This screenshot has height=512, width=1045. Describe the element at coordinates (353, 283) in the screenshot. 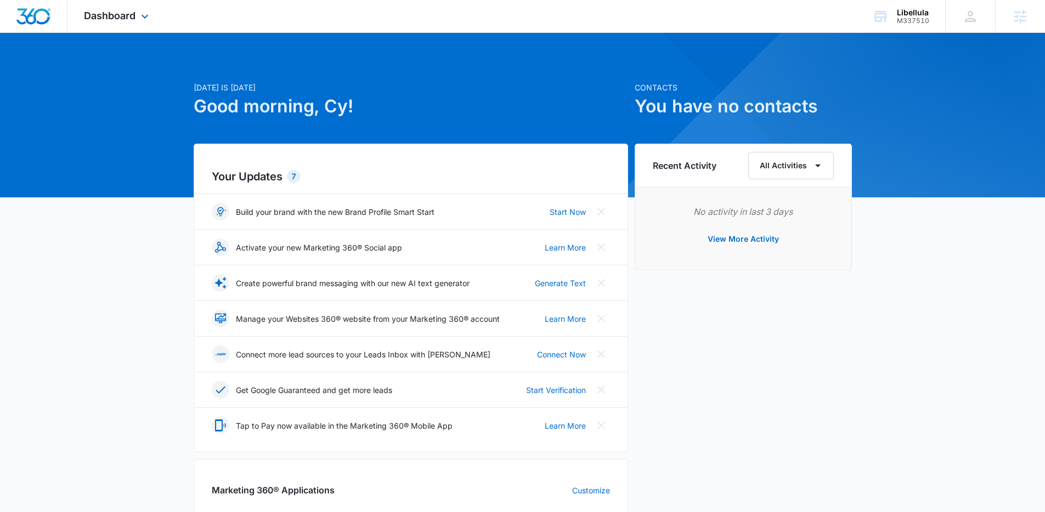

I see `p: Create powerful brand messaging with our new AI text generator` at that location.